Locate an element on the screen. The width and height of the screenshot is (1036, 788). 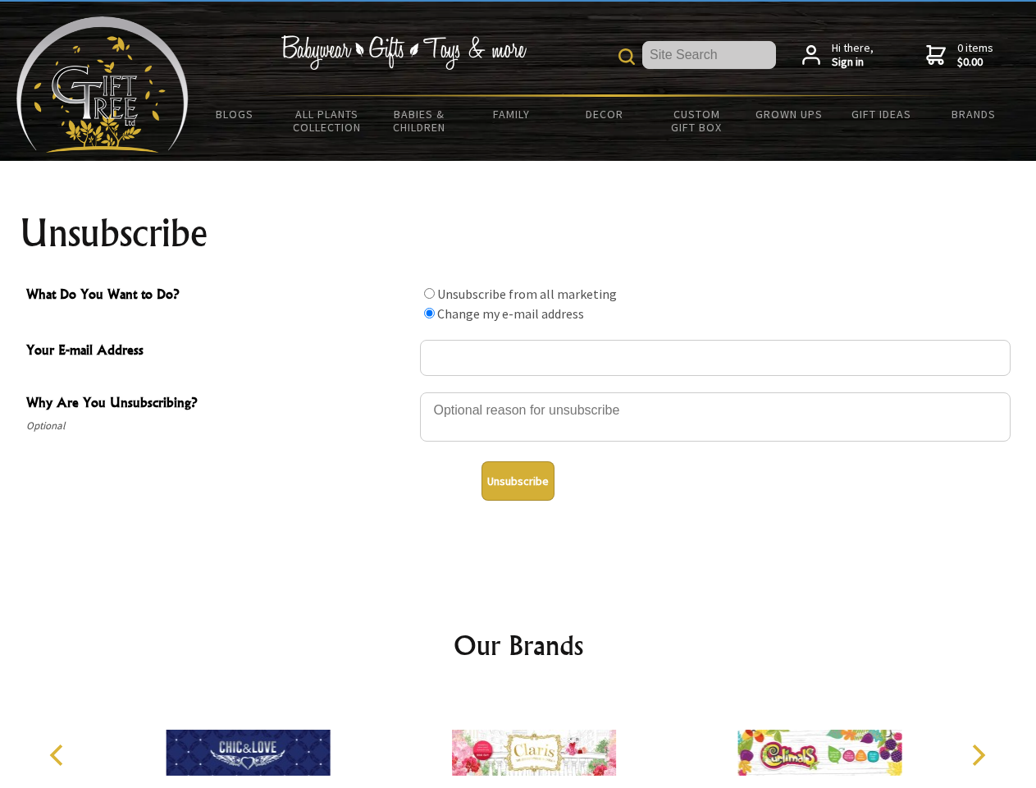
a: Family is located at coordinates (512, 114).